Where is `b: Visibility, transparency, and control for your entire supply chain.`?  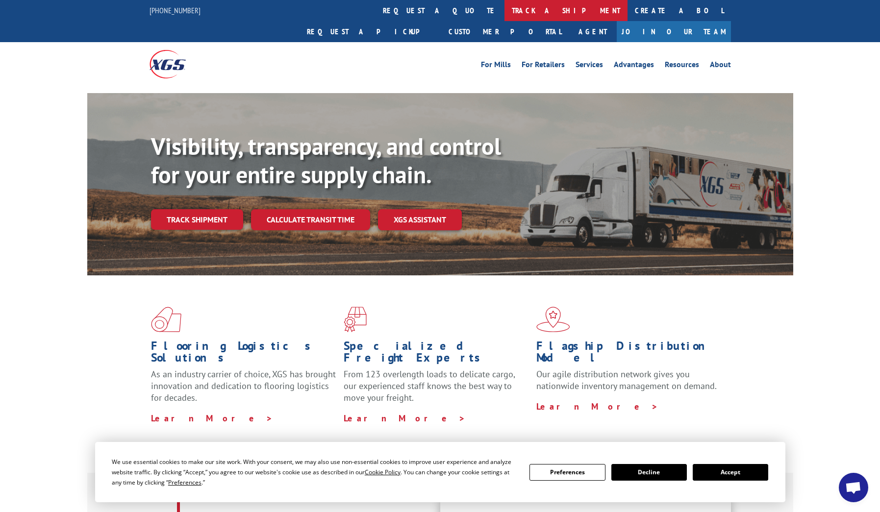
b: Visibility, transparency, and control for your entire supply chain. is located at coordinates (326, 160).